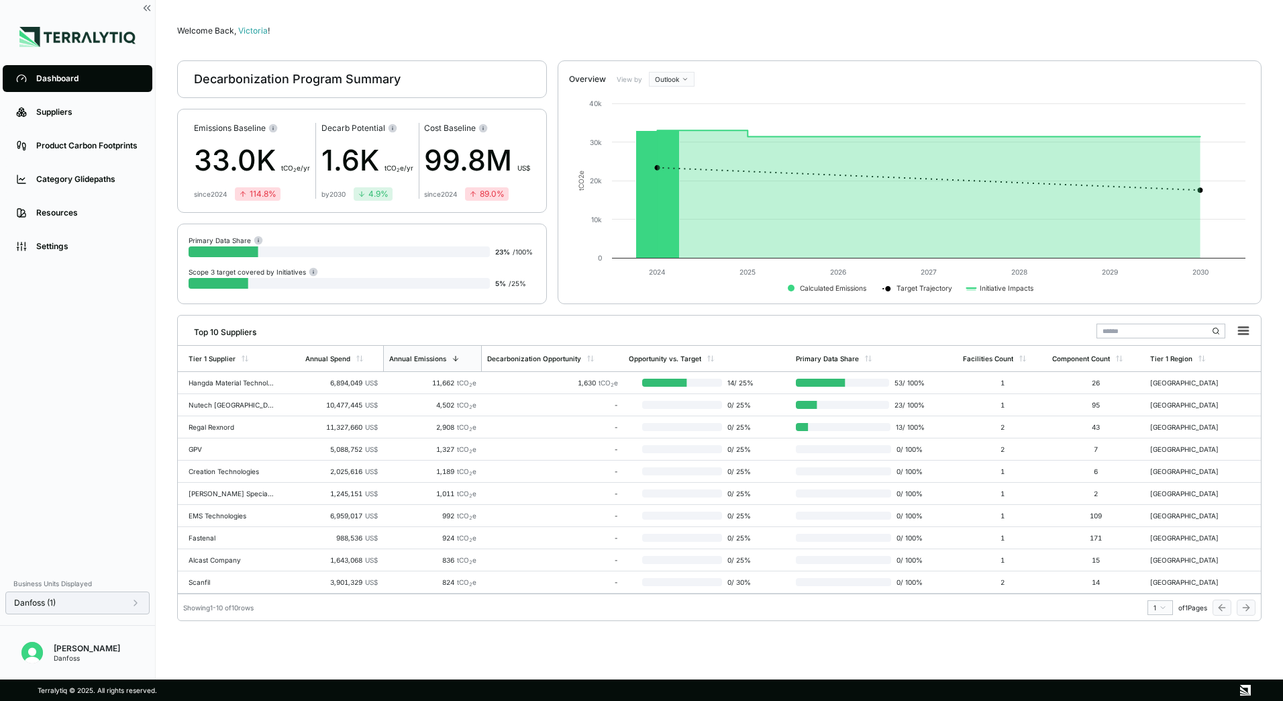 This screenshot has width=1283, height=701. What do you see at coordinates (1096, 471) in the screenshot?
I see `div: 6` at bounding box center [1096, 471].